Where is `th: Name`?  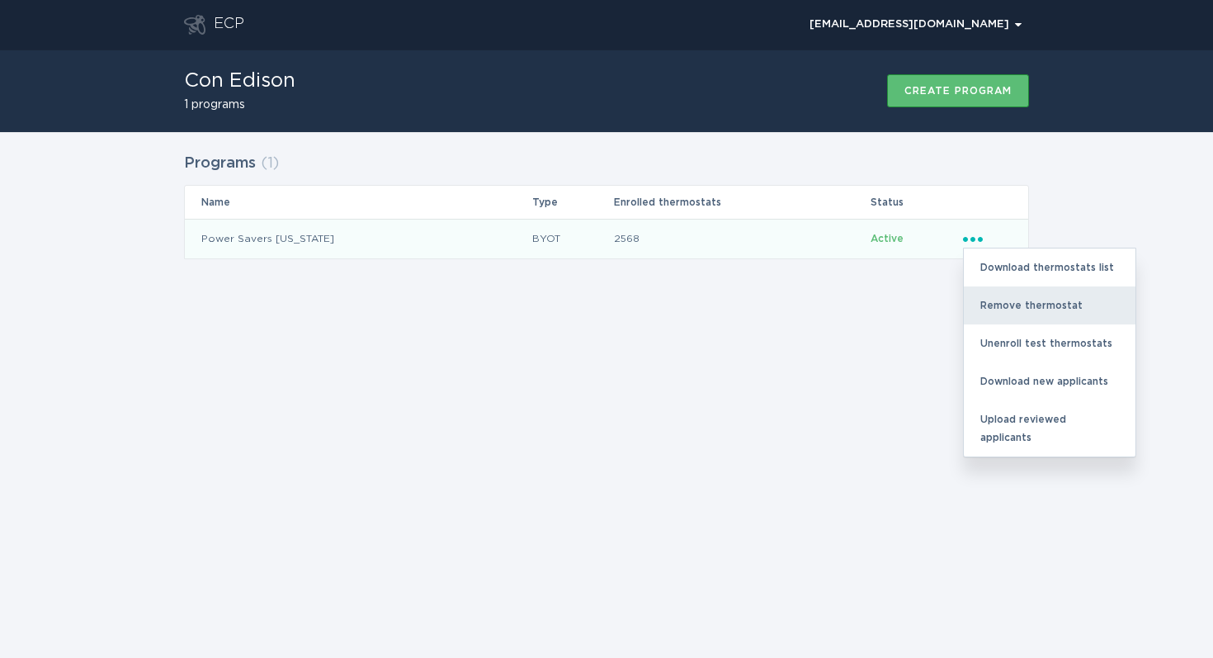 th: Name is located at coordinates (358, 202).